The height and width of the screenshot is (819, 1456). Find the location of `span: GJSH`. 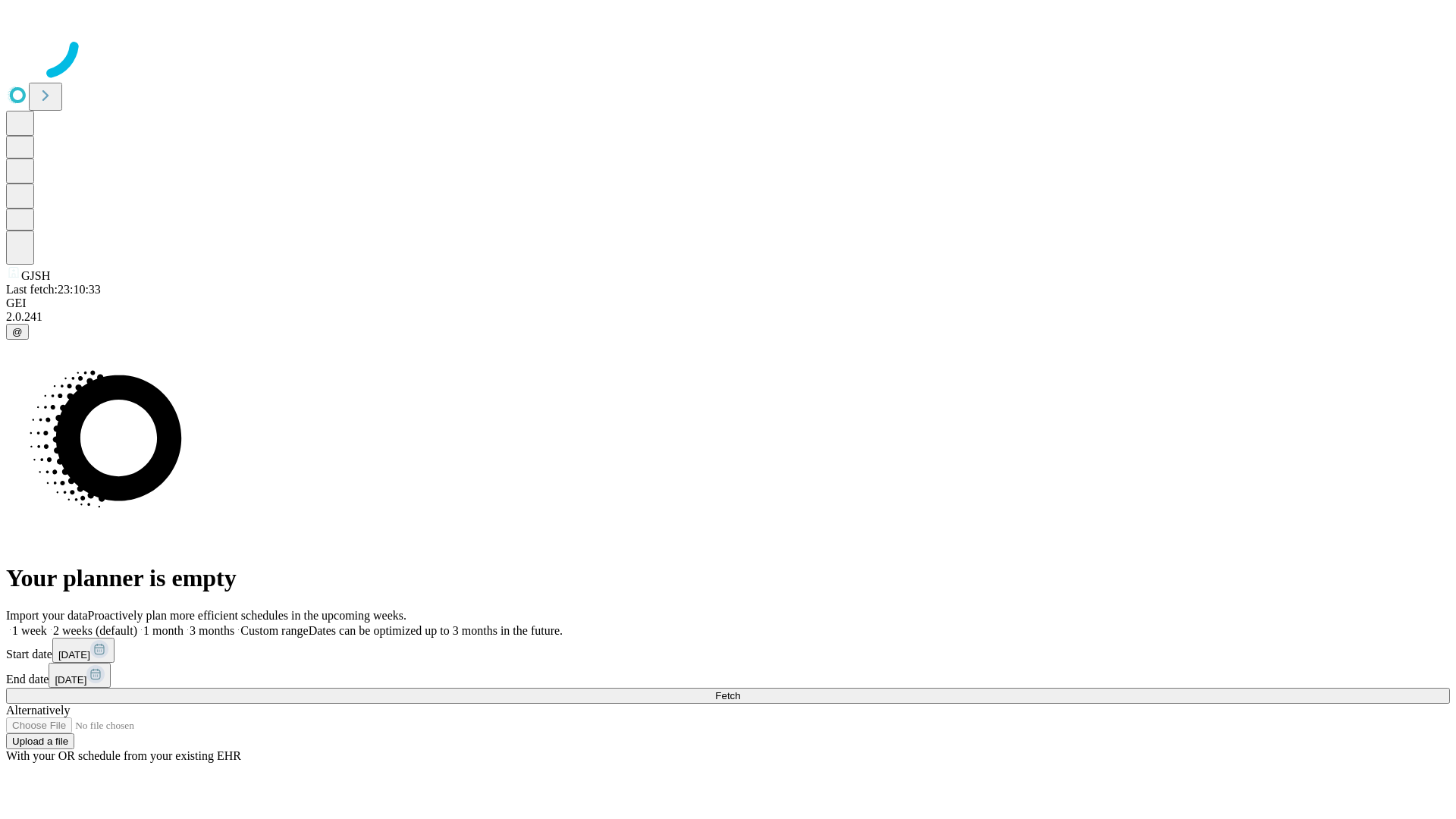

span: GJSH is located at coordinates (35, 276).